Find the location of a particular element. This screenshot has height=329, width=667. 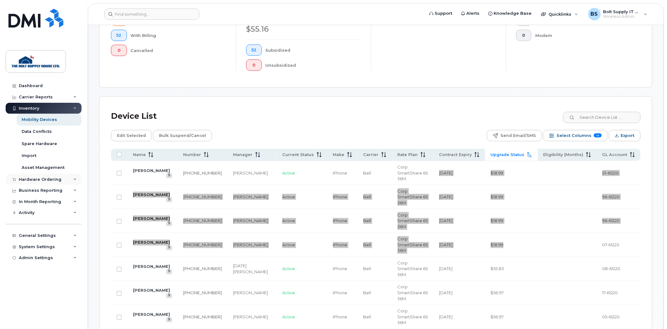

span: Number is located at coordinates (192, 155).